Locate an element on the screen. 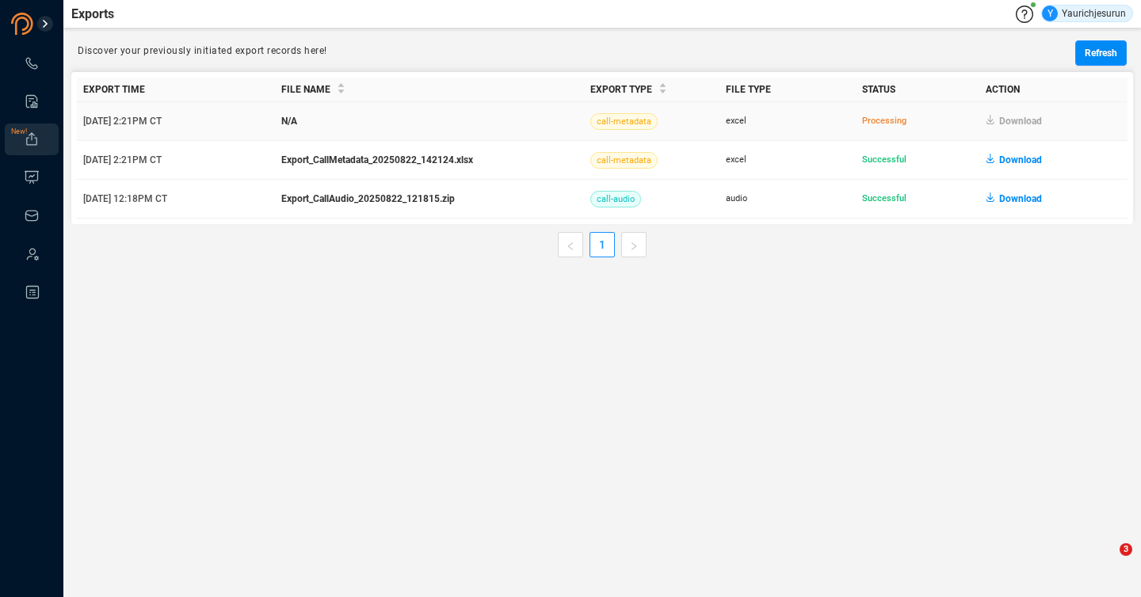  th: Export Time is located at coordinates (176, 90).